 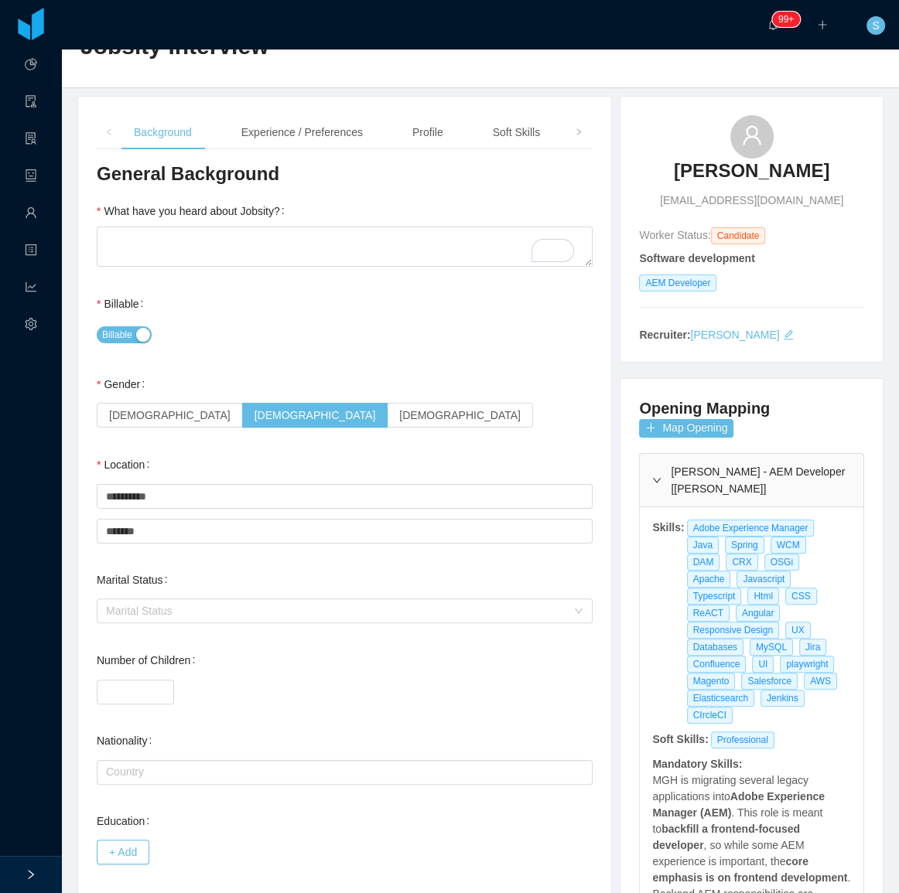 I want to click on strong: Skills:, so click(x=667, y=528).